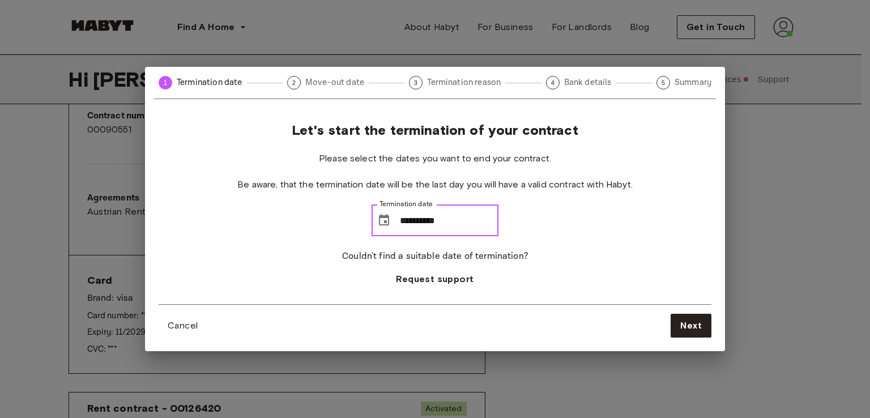 The image size is (870, 418). I want to click on span: Let's start the termination of your contract, so click(435, 130).